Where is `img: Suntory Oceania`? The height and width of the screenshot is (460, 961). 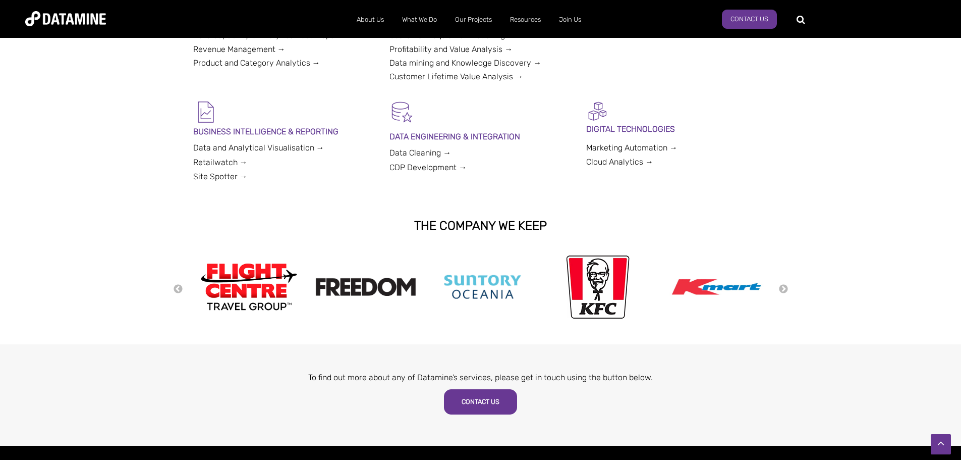 img: Suntory Oceania is located at coordinates (483, 287).